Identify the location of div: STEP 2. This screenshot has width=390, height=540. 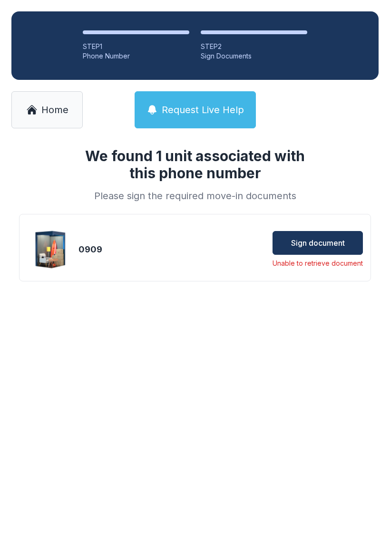
(254, 47).